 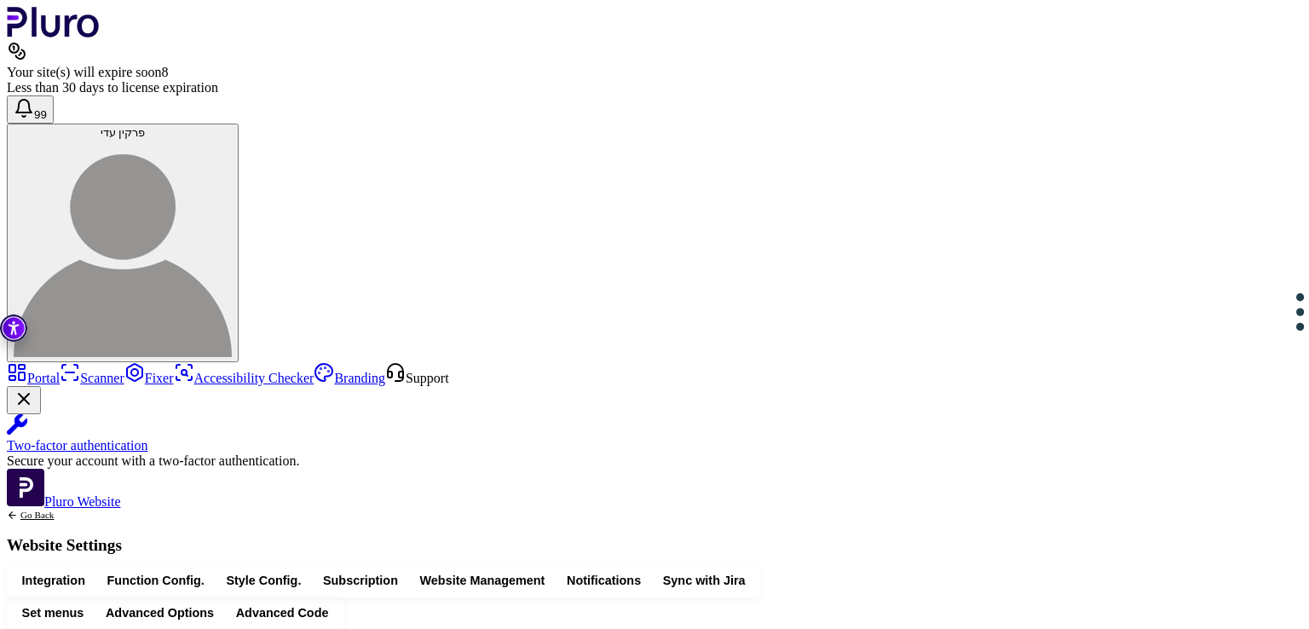 What do you see at coordinates (282, 613) in the screenshot?
I see `span: Advanced Code` at bounding box center [282, 613].